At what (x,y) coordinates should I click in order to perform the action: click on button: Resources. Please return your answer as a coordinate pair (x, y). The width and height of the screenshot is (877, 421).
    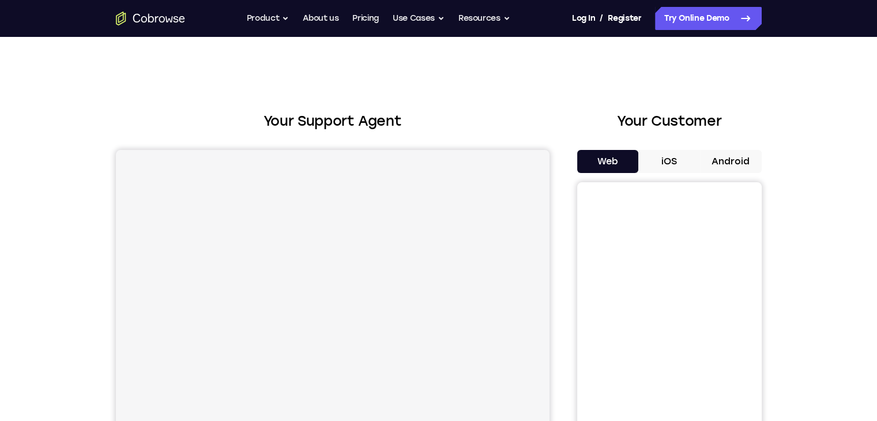
    Looking at the image, I should click on (485, 18).